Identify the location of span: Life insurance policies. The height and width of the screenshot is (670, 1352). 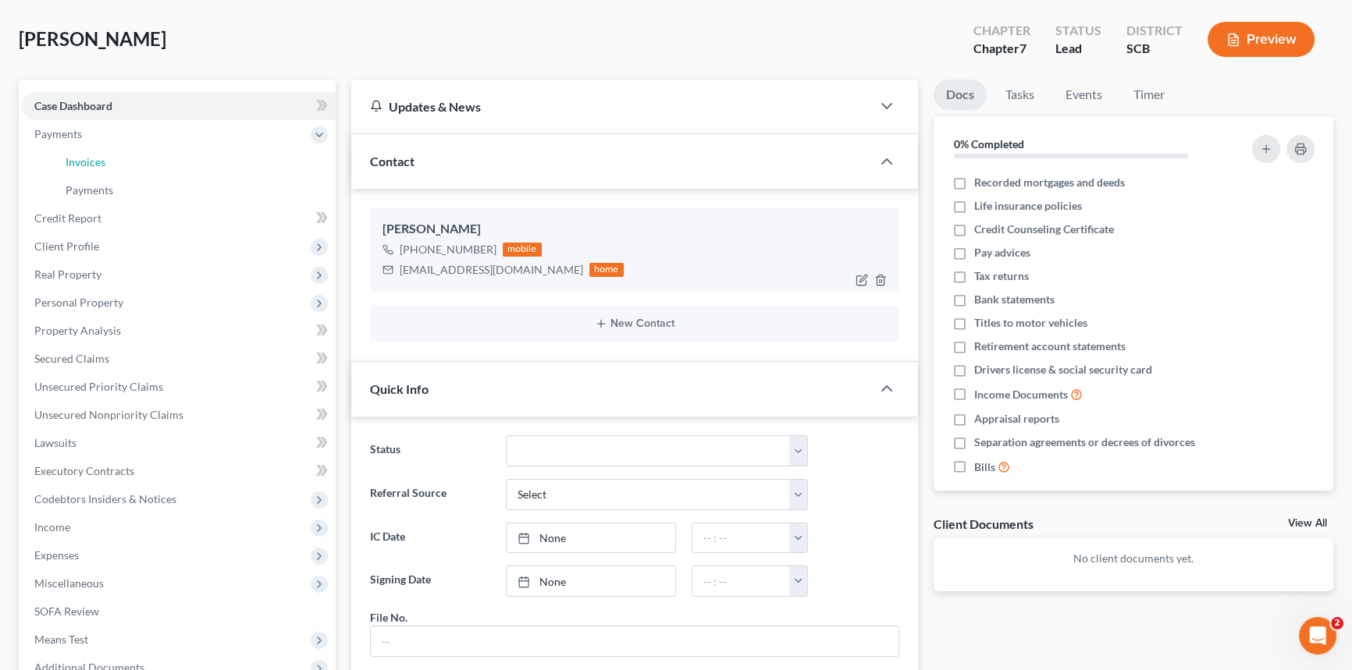
(1028, 206).